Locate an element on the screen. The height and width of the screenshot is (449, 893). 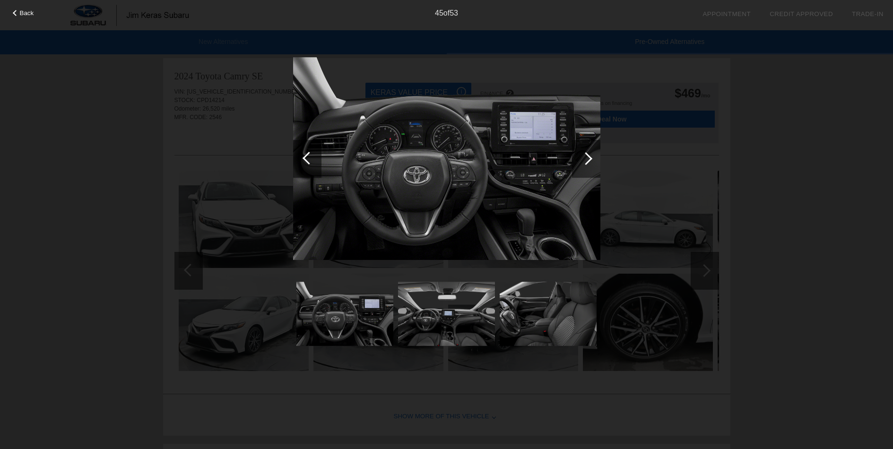
img: 2024toc020040_1280_12.png is located at coordinates (446, 314).